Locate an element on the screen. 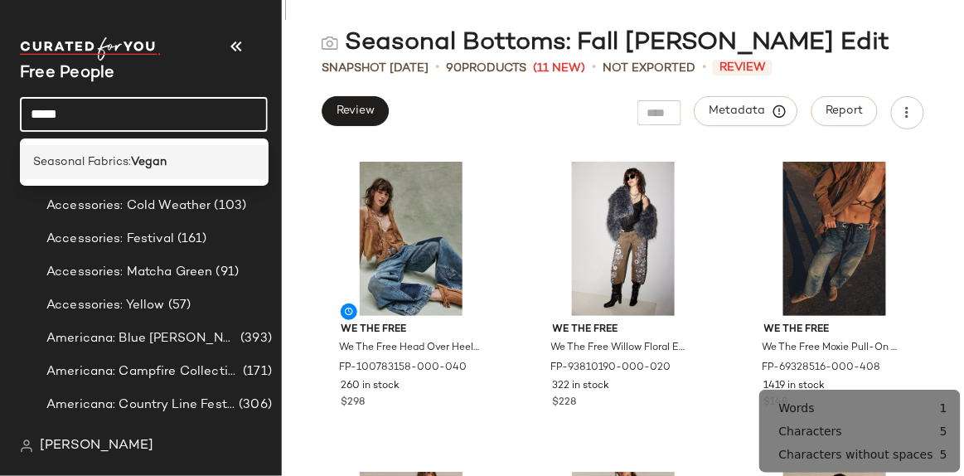  span: (11 New) is located at coordinates (559, 68).